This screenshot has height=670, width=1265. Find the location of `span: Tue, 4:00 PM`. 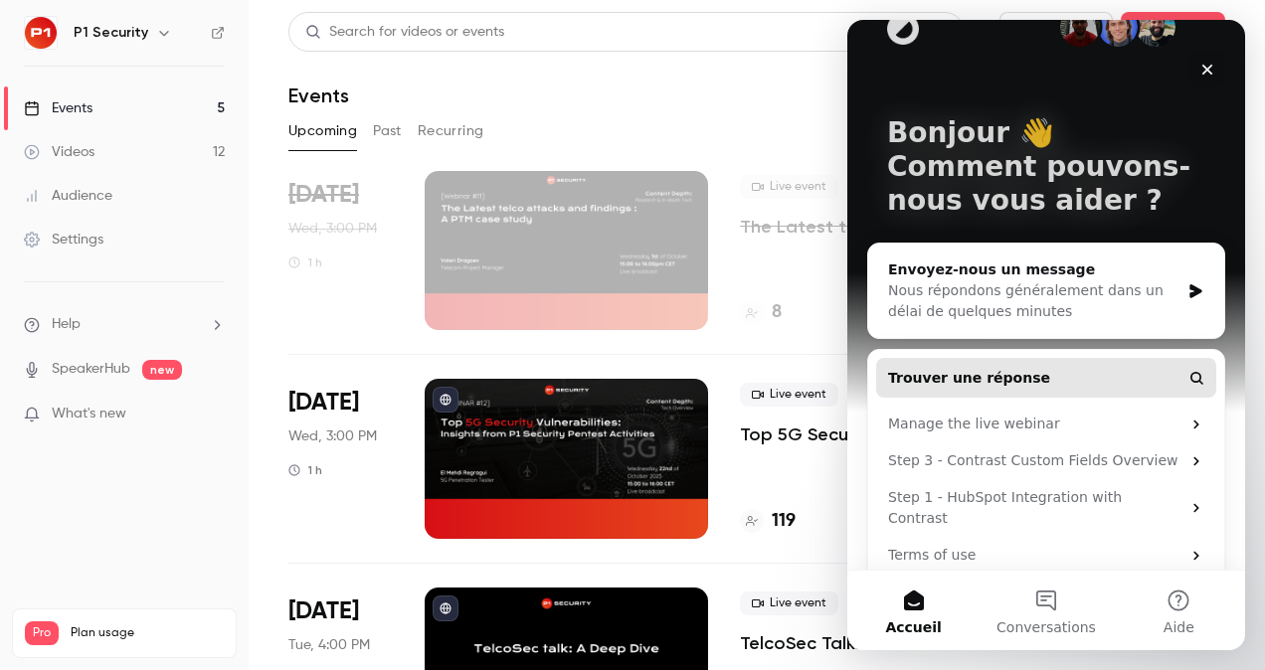

span: Tue, 4:00 PM is located at coordinates (329, 645).